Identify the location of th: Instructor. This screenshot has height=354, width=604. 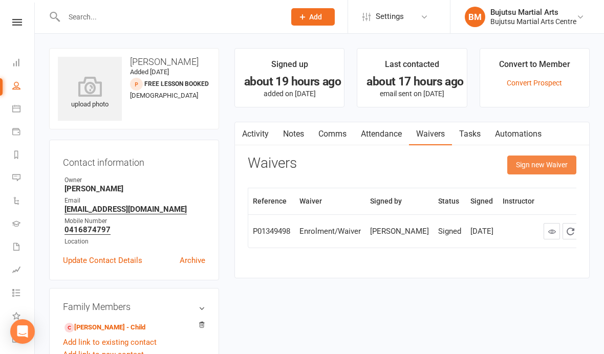
(519, 201).